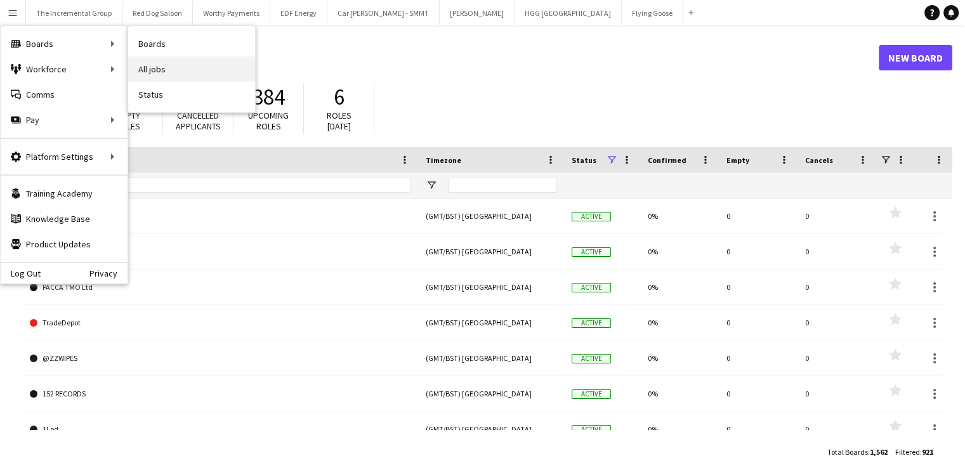 Image resolution: width=965 pixels, height=463 pixels. What do you see at coordinates (916, 58) in the screenshot?
I see `a: New Board` at bounding box center [916, 58].